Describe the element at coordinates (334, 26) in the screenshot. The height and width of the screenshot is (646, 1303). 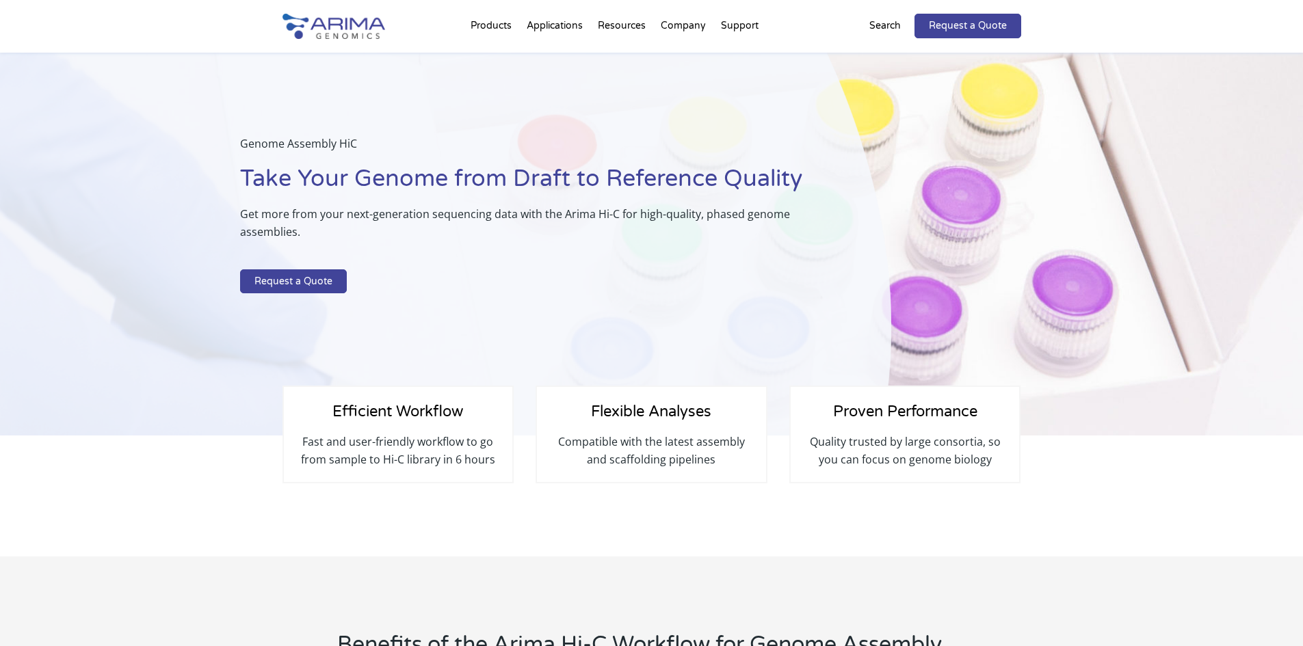
I see `img: Arima-Genomics-logo` at that location.